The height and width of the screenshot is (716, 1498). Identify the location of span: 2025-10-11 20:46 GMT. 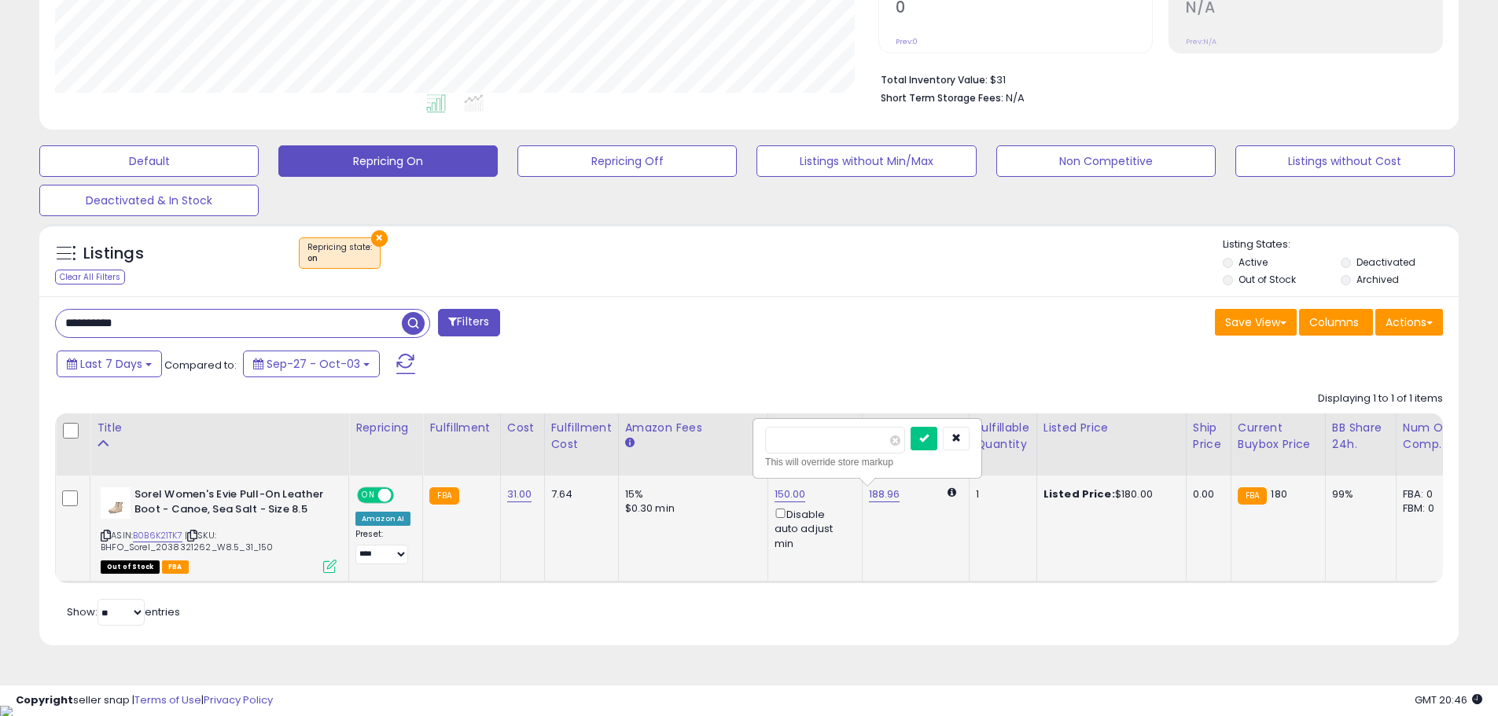
(1448, 700).